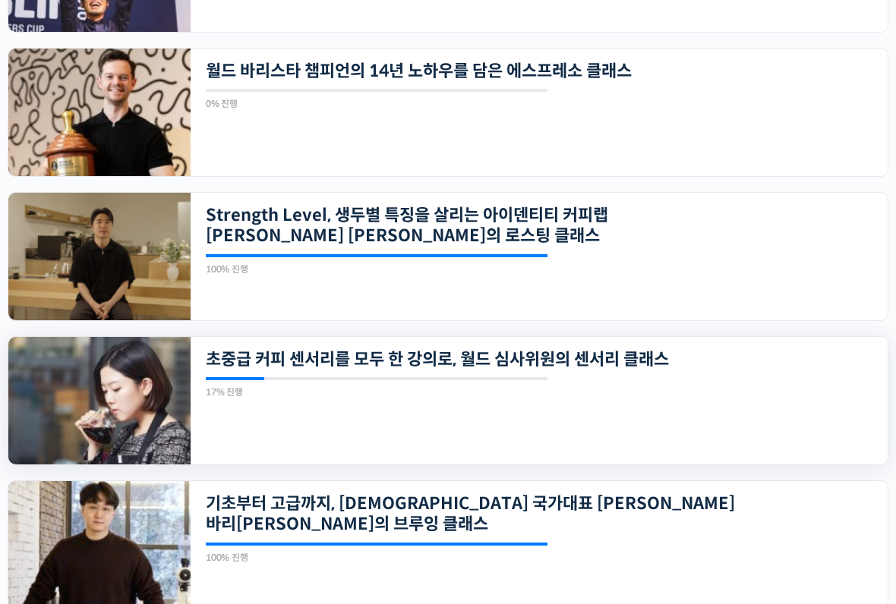  I want to click on span: 대화, so click(148, 508).